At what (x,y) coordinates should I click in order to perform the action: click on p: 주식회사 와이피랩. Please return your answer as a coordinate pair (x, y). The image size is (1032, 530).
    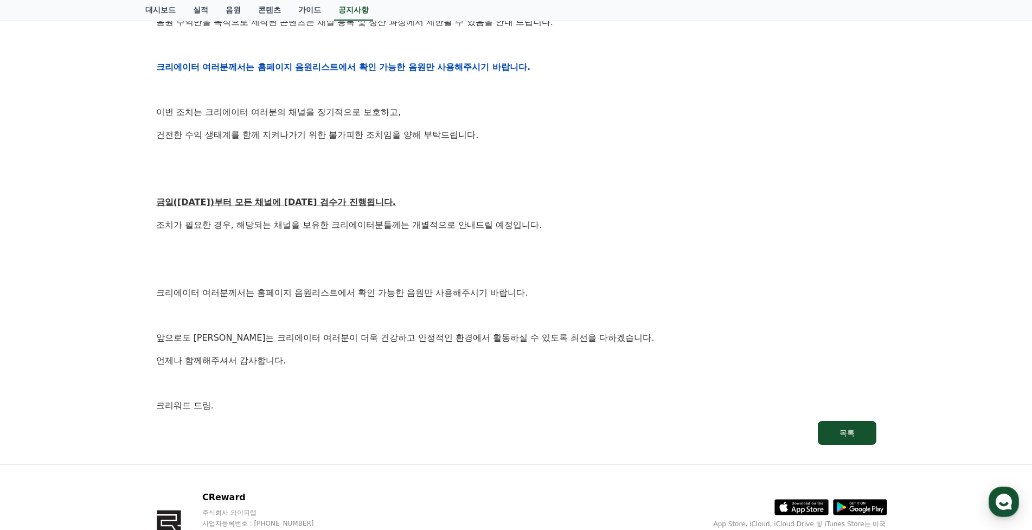
    Looking at the image, I should click on (269, 513).